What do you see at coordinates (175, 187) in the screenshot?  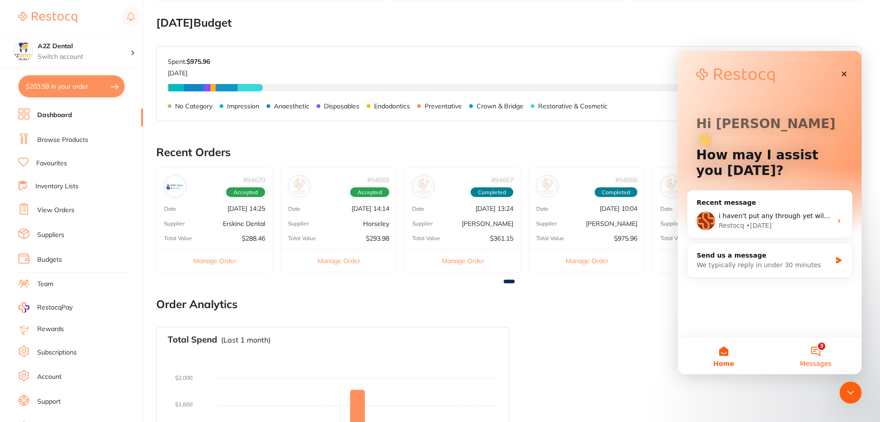 I see `img: Erskine Dental` at bounding box center [175, 187].